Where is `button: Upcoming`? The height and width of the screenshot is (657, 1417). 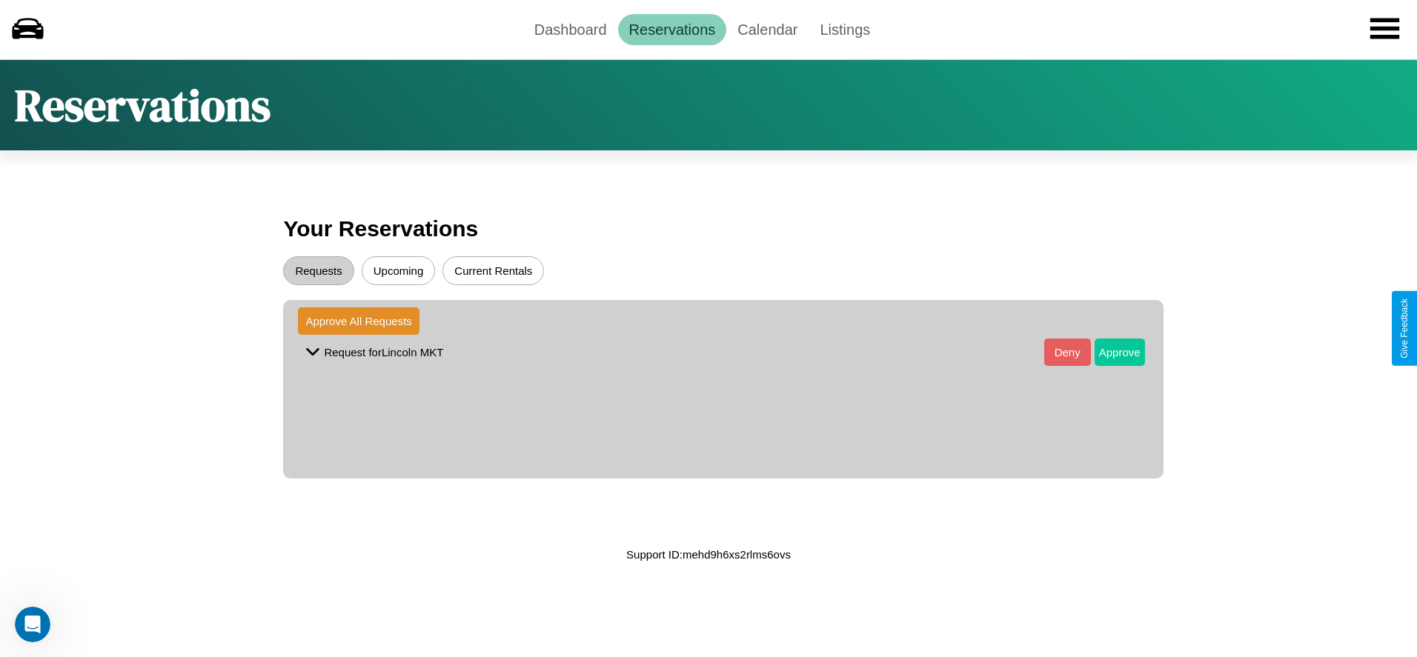 button: Upcoming is located at coordinates (399, 270).